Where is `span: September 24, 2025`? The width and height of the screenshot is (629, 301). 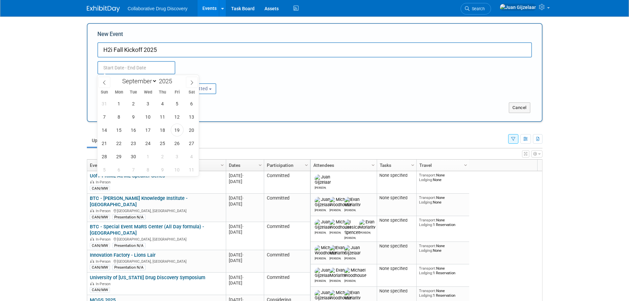 span: September 24, 2025 is located at coordinates (148, 143).